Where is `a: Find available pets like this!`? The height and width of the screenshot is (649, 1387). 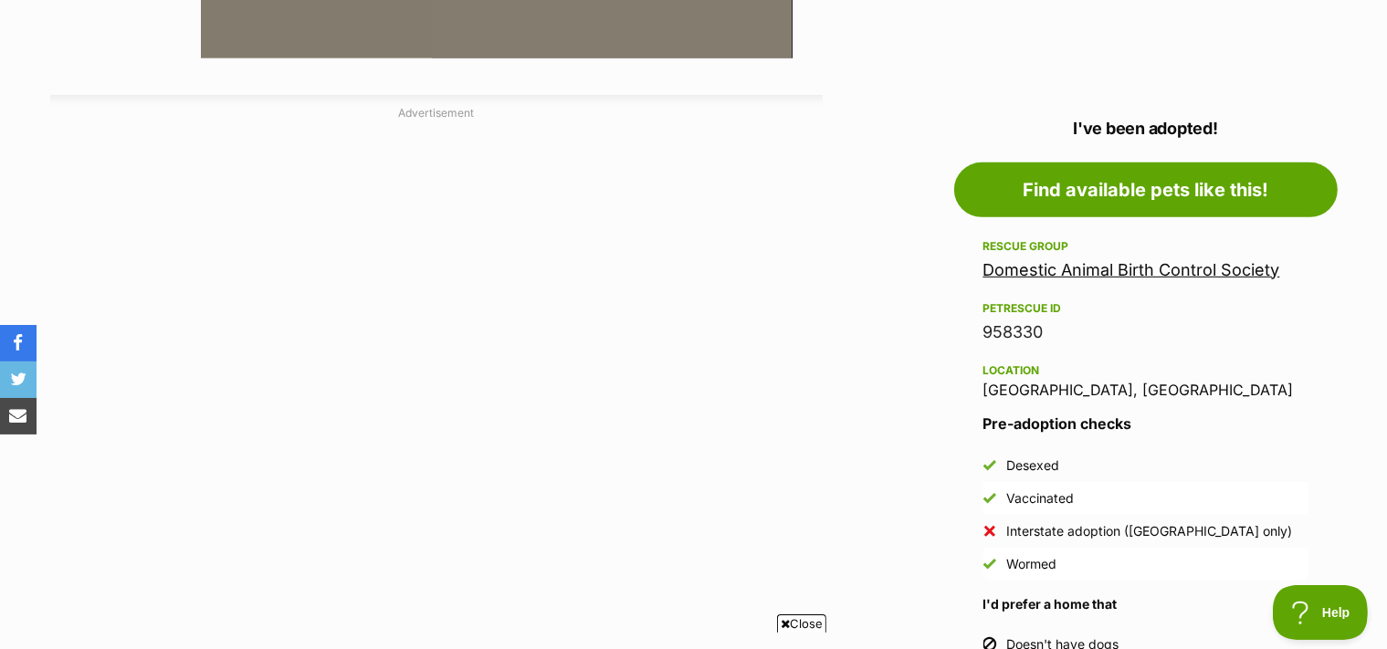
a: Find available pets like this! is located at coordinates (1146, 190).